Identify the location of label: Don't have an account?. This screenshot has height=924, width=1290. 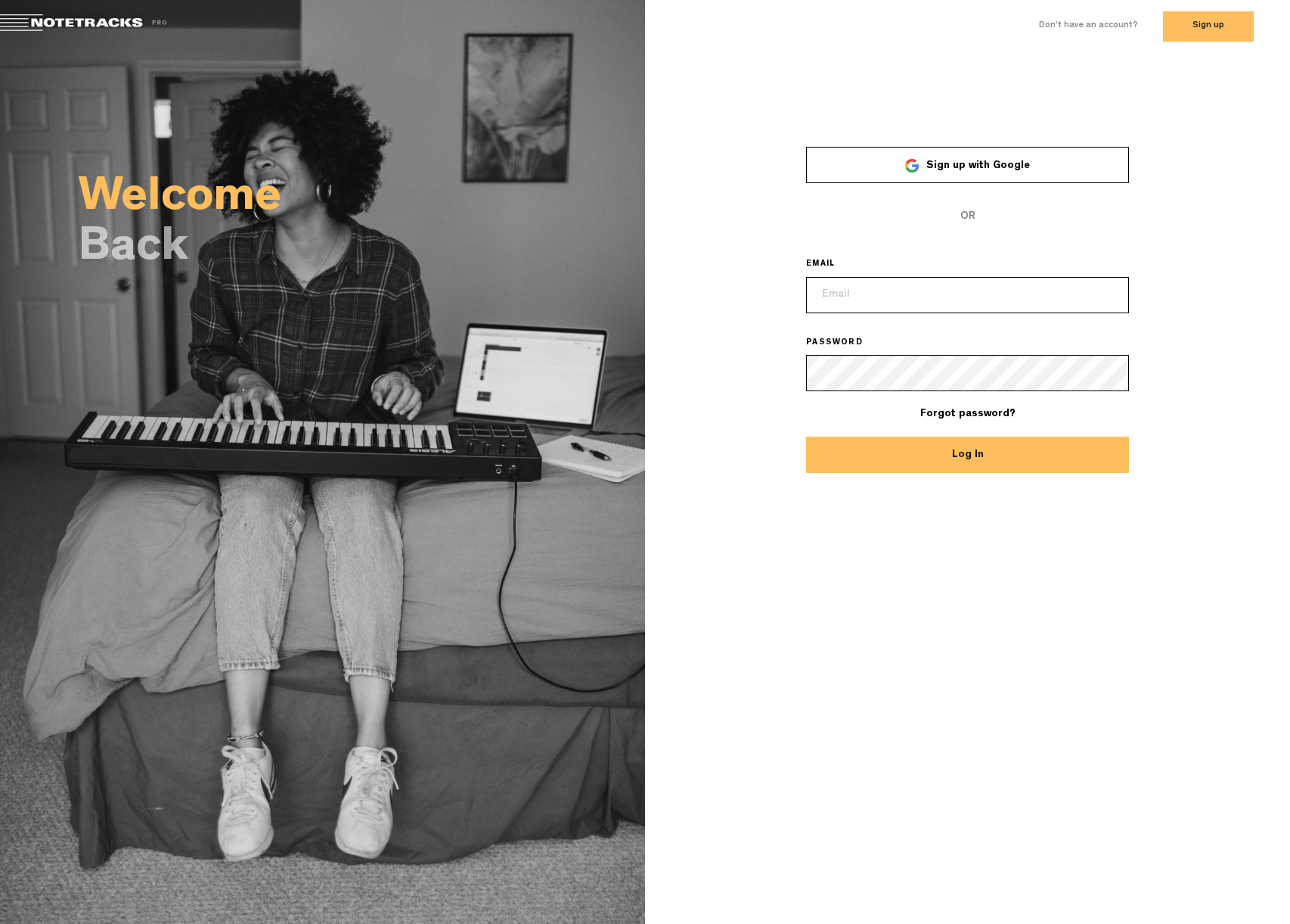
(1089, 26).